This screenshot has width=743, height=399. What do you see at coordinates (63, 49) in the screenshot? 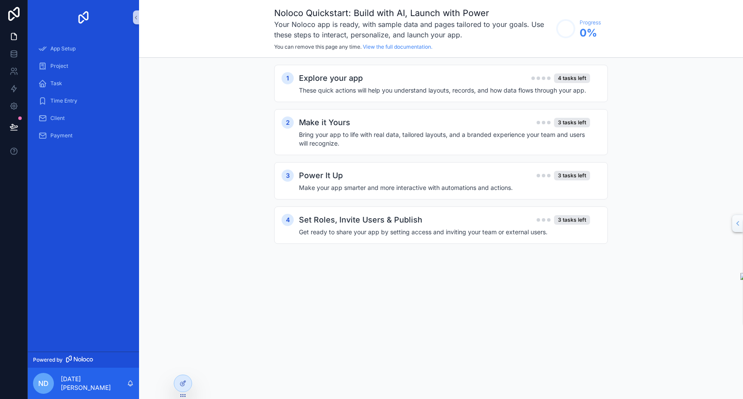
I see `span: App Setup` at bounding box center [63, 49].